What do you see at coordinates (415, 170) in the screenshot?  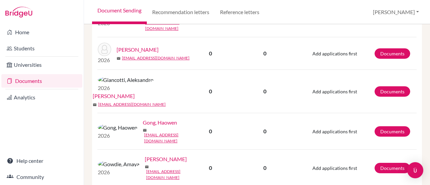 I see `div: Open Intercom Messenger` at bounding box center [415, 170].